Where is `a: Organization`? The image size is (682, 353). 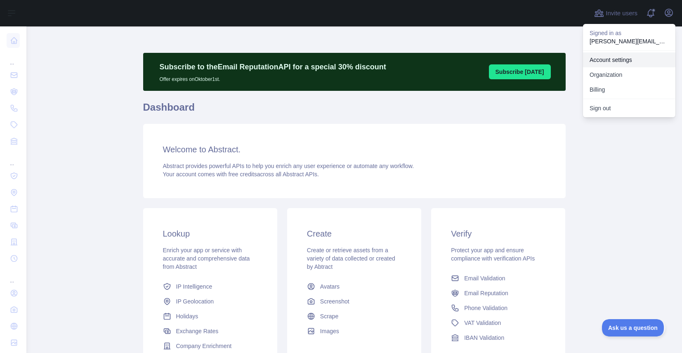
a: Organization is located at coordinates (629, 75).